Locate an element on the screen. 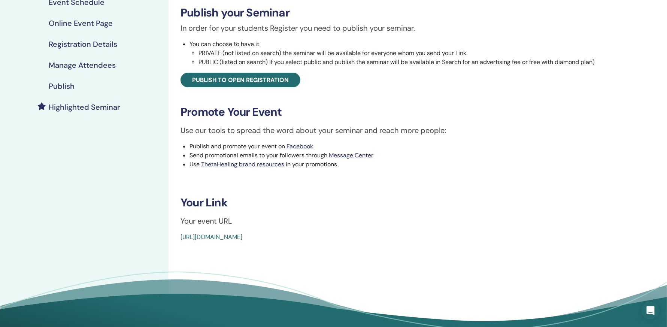 The image size is (667, 327). h3: Your Link is located at coordinates (391, 203).